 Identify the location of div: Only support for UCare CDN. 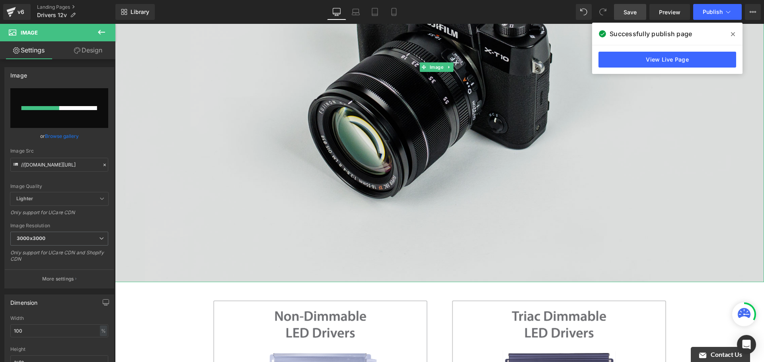
(59, 215).